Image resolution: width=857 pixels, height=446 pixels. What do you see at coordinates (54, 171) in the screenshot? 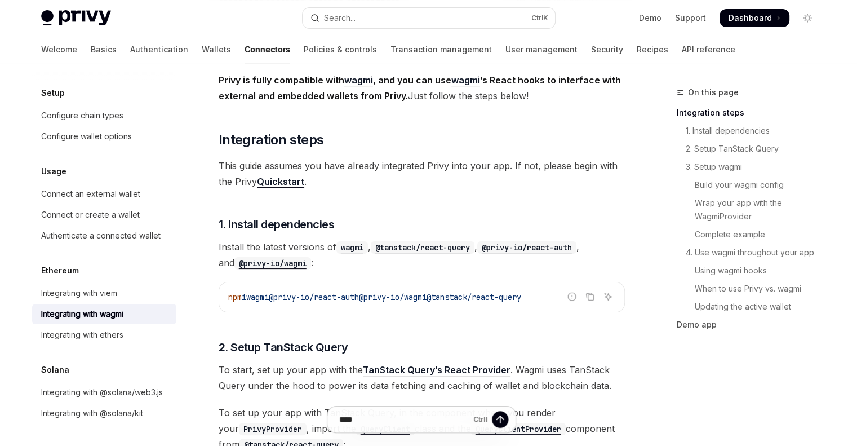
I see `h5: Usage` at bounding box center [54, 171].